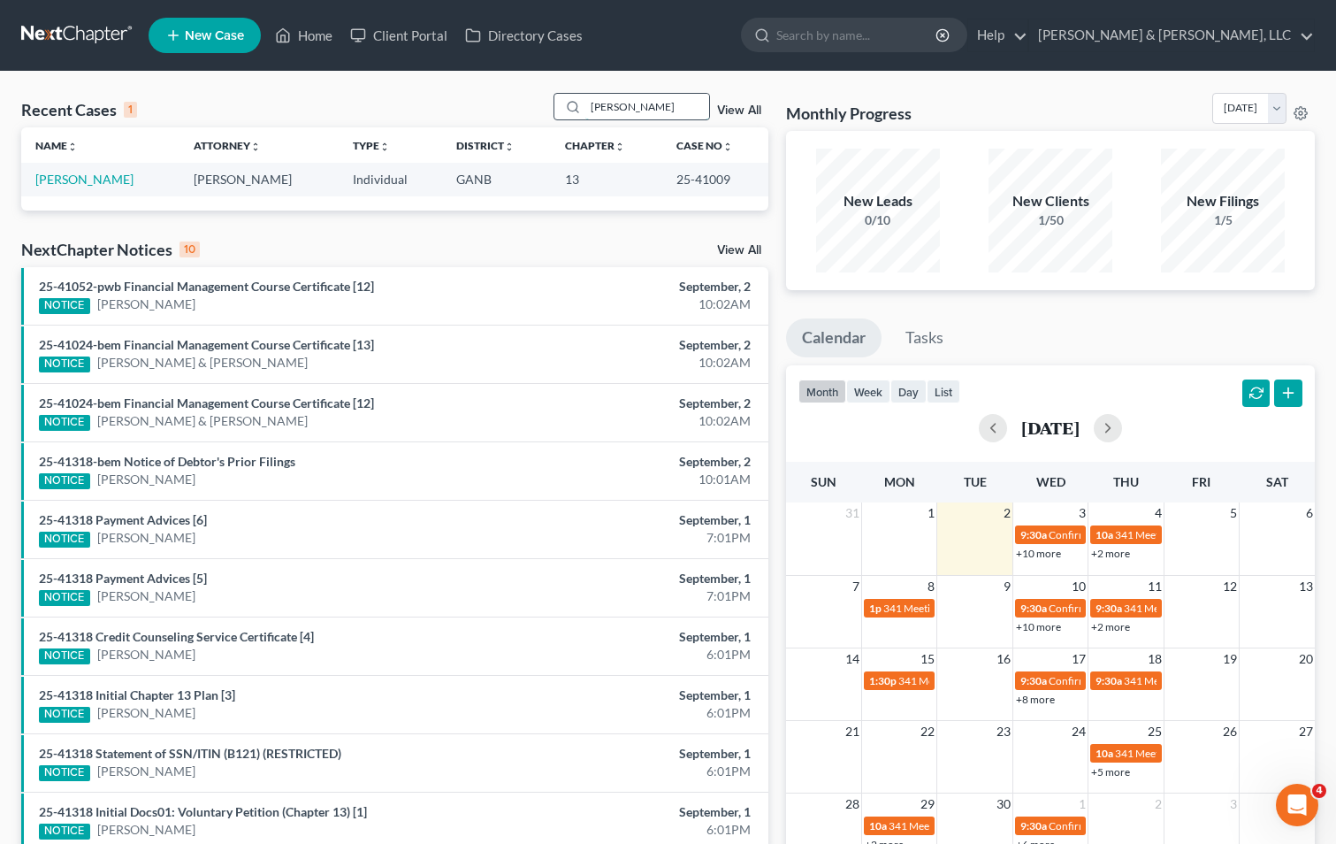 The width and height of the screenshot is (1336, 844). I want to click on a: Help, so click(997, 35).